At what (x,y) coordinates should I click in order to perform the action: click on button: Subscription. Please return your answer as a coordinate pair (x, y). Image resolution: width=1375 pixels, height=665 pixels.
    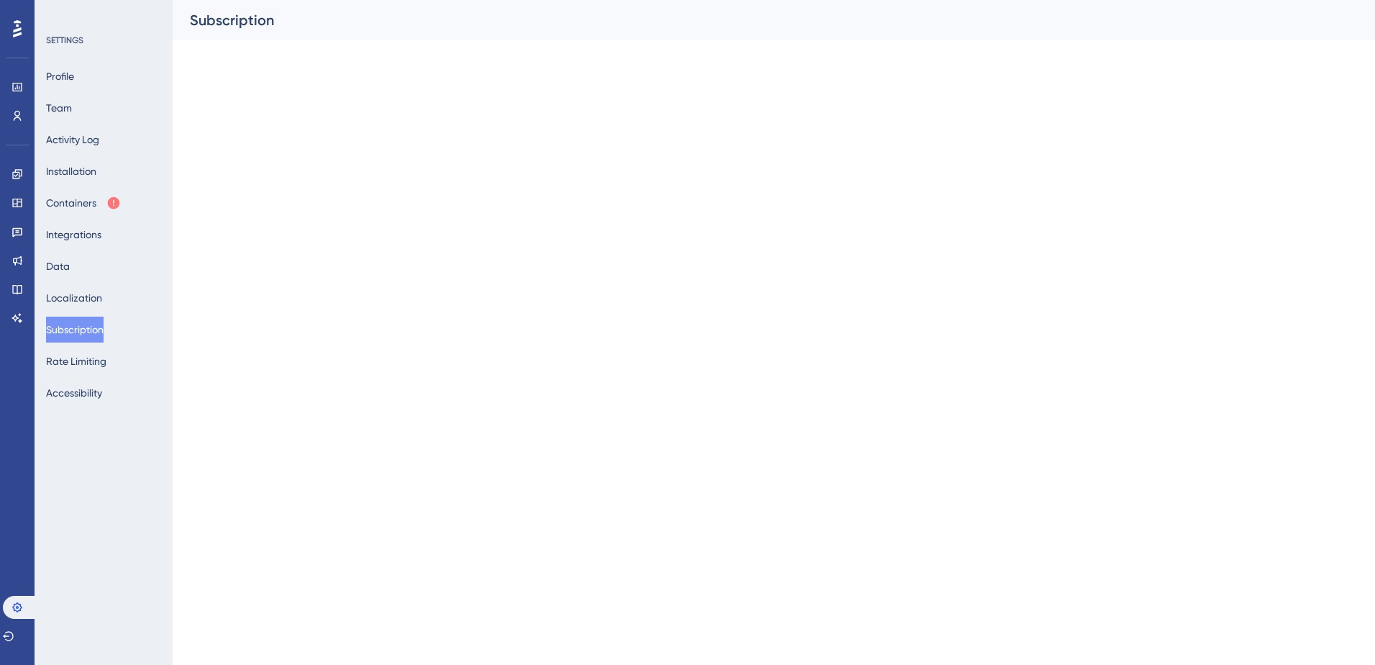
    Looking at the image, I should click on (75, 329).